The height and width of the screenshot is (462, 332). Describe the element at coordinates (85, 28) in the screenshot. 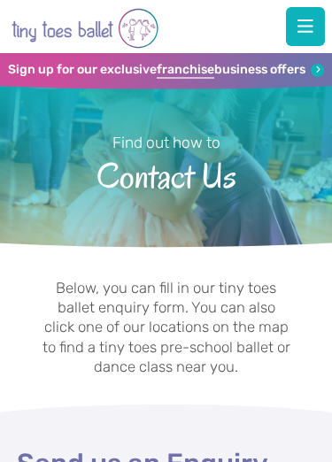

I see `img: tiny toes ballet` at that location.